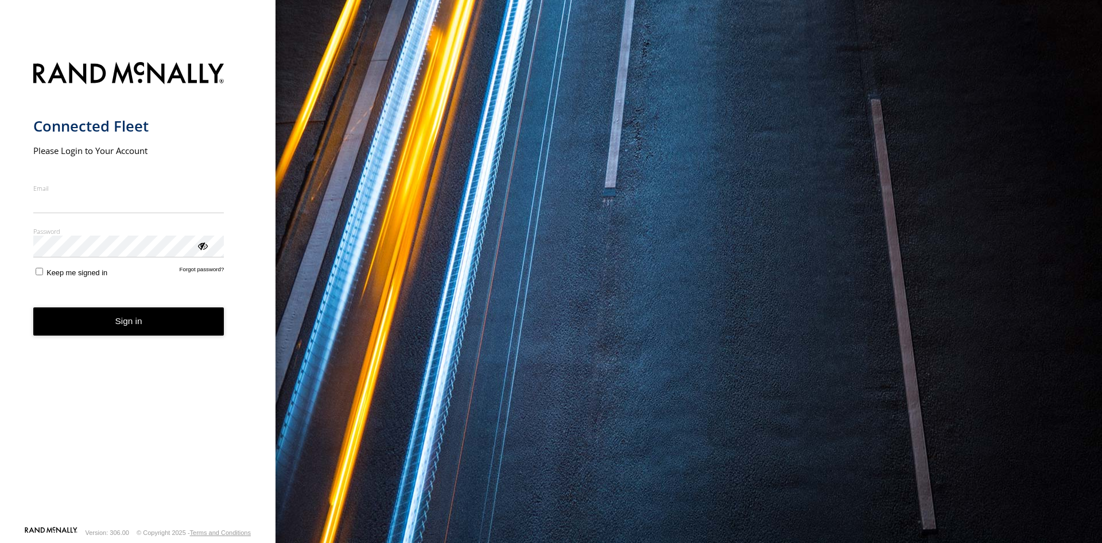 The width and height of the screenshot is (1102, 543). What do you see at coordinates (138, 290) in the screenshot?
I see `form: main` at bounding box center [138, 290].